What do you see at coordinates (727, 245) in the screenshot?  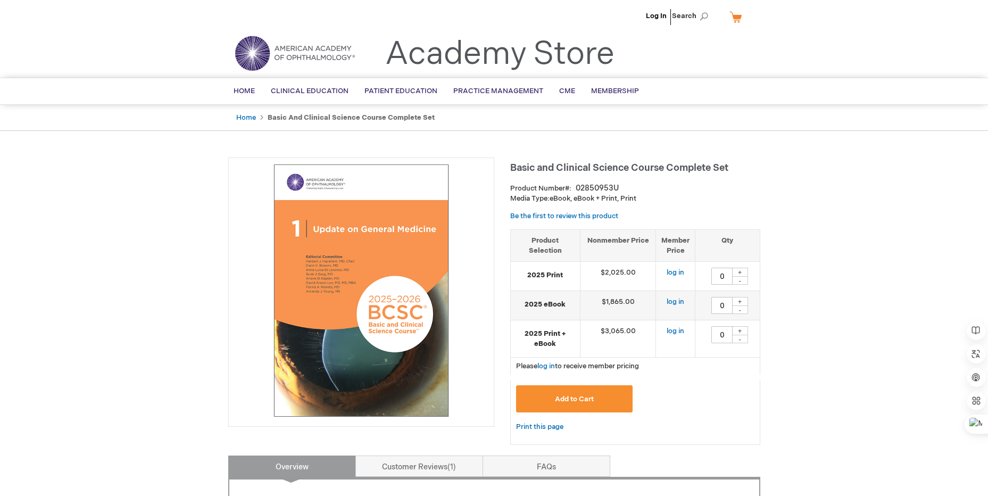 I see `th: Qty` at bounding box center [727, 245].